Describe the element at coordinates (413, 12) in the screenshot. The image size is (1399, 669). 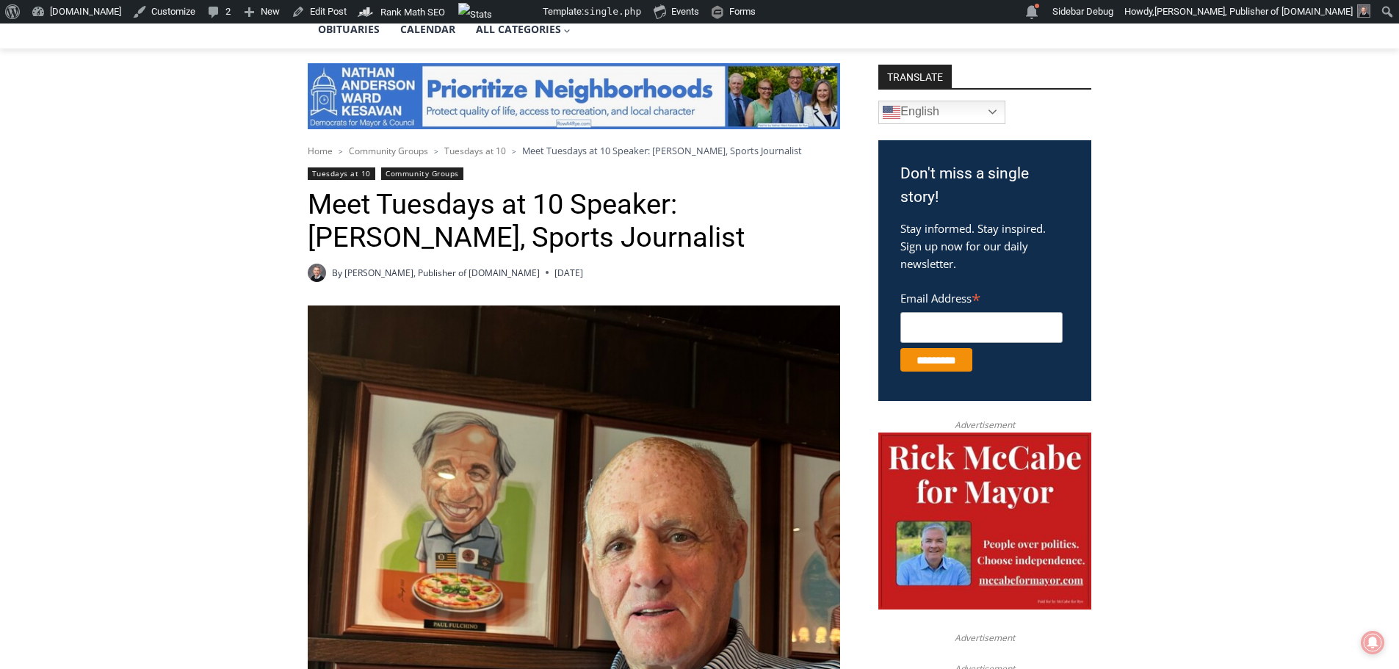
I see `span: Rank Math SEO` at that location.